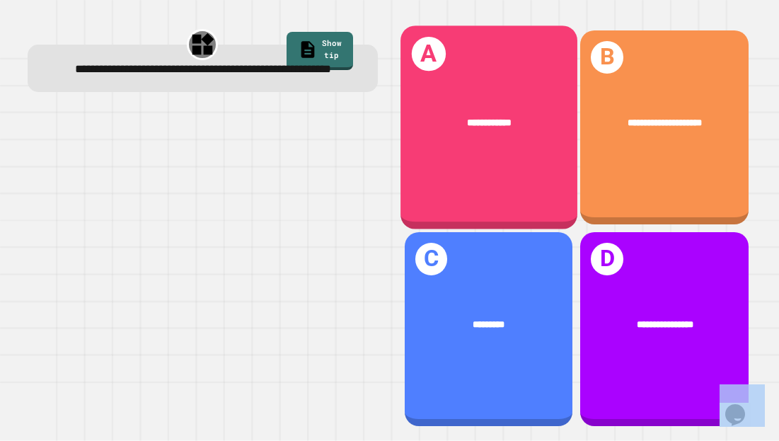 The height and width of the screenshot is (441, 779). I want to click on h1: D, so click(607, 259).